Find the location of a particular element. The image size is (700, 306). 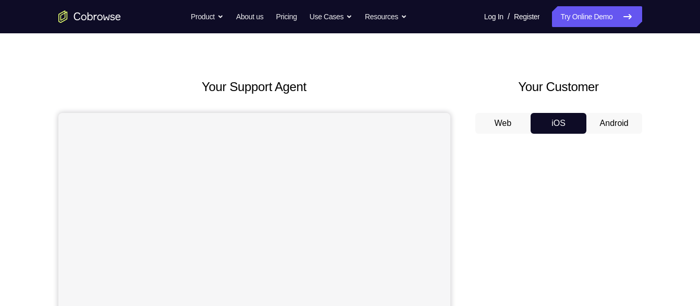

a: About us is located at coordinates (250, 17).